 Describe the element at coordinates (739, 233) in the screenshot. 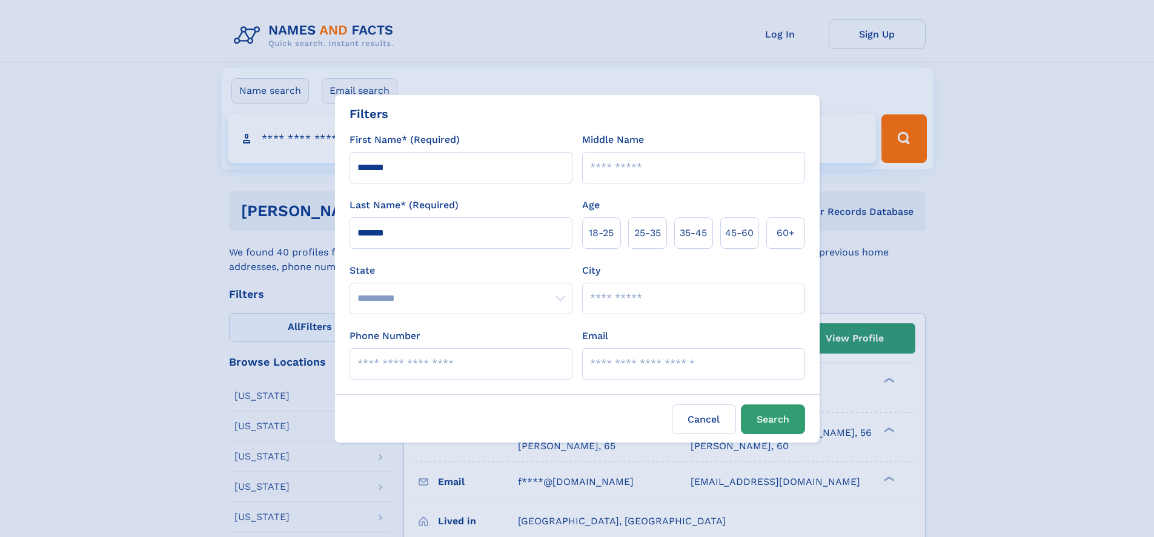

I see `span: 45‑60` at that location.